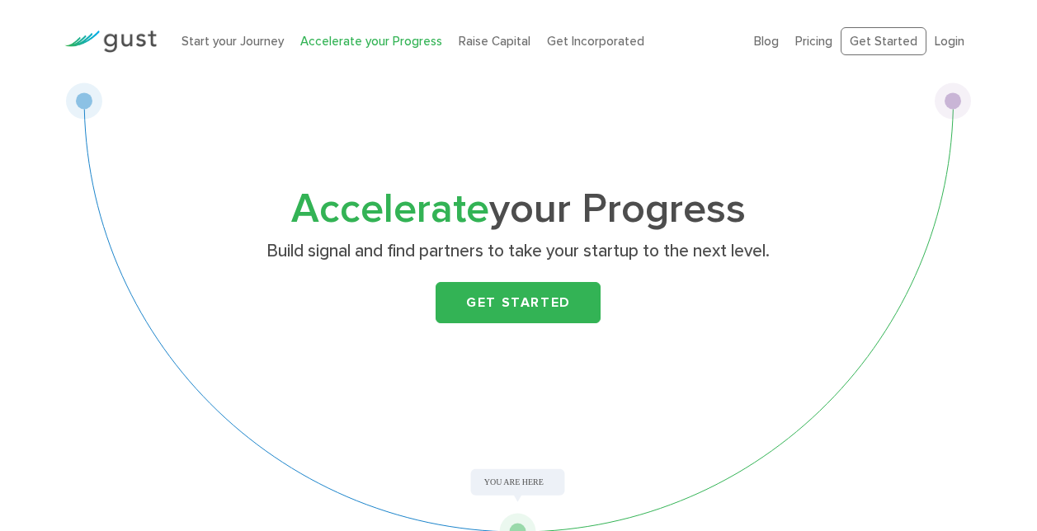 This screenshot has height=531, width=1037. Describe the element at coordinates (596, 41) in the screenshot. I see `a: Get Incorporated` at that location.